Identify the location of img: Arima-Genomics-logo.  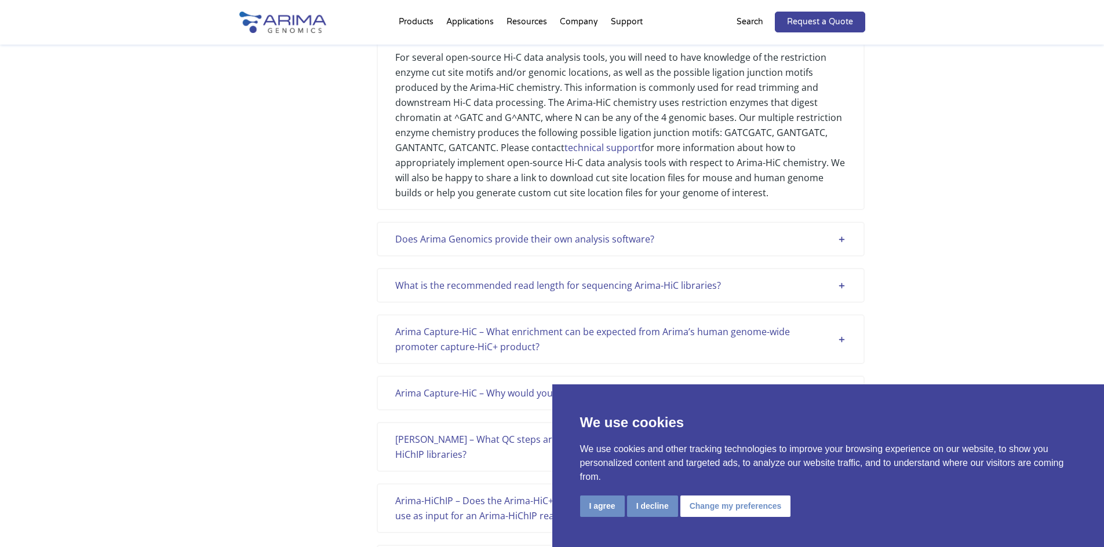
(283, 22).